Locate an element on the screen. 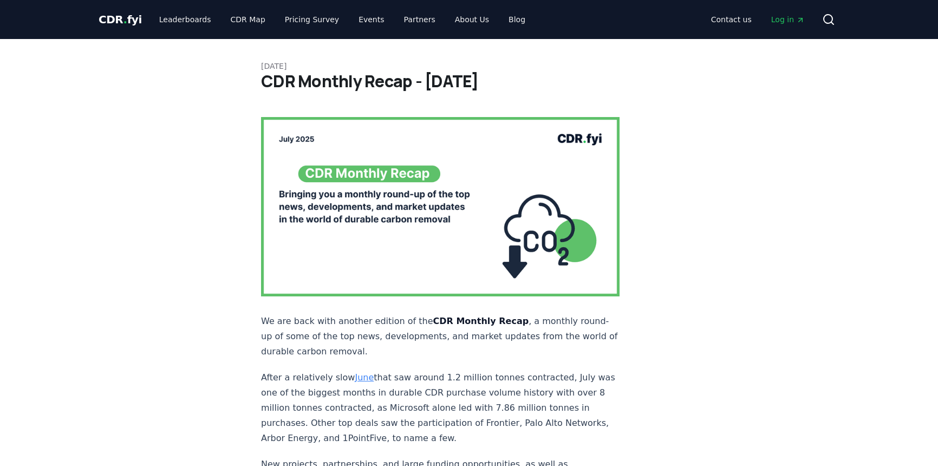  a: June is located at coordinates (364, 377).